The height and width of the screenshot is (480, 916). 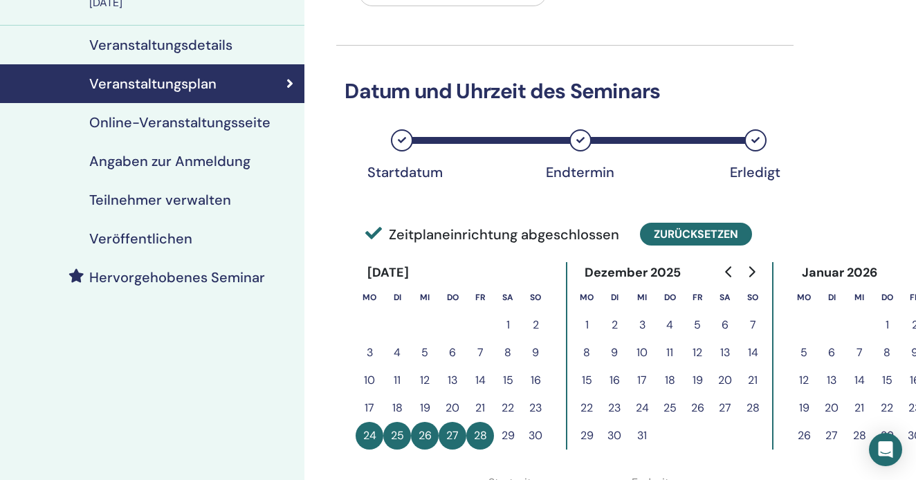 I want to click on div: Dezember 2025, so click(x=633, y=273).